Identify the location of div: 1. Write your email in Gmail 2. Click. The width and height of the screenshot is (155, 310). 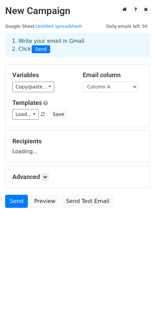
(77, 45).